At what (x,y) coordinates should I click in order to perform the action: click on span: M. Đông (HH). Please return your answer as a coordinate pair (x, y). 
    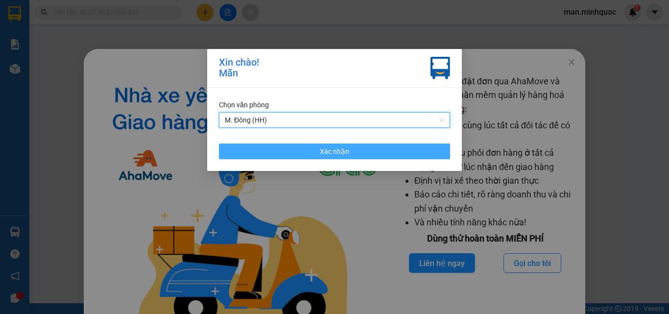
    Looking at the image, I should click on (334, 120).